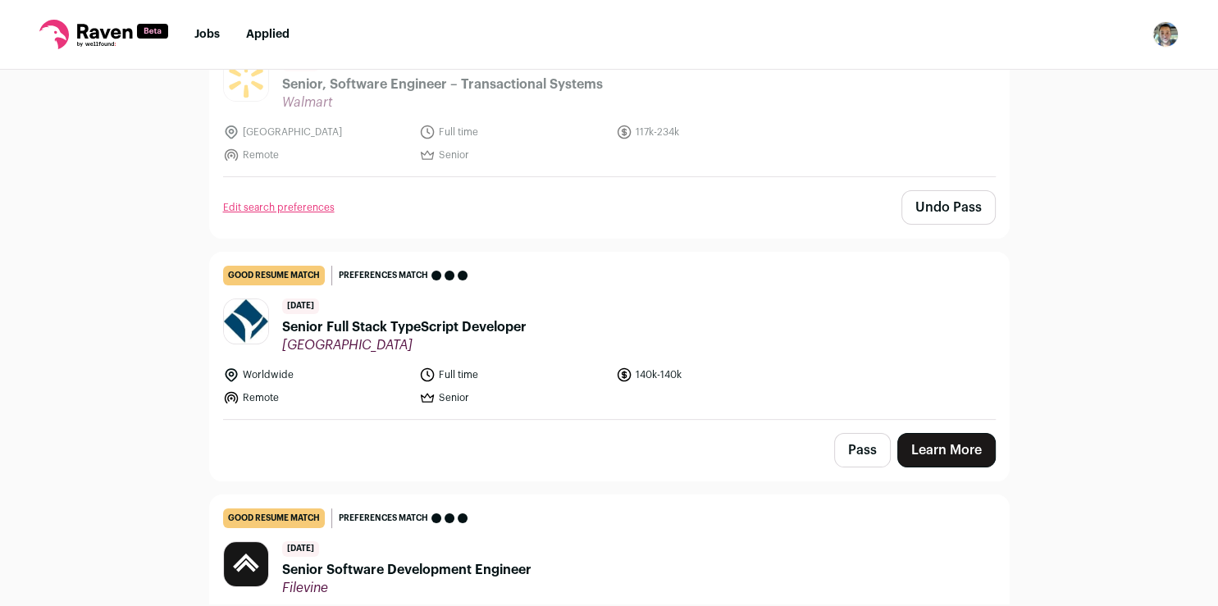 The image size is (1218, 606). What do you see at coordinates (947, 450) in the screenshot?
I see `a: Learn More` at bounding box center [947, 450].